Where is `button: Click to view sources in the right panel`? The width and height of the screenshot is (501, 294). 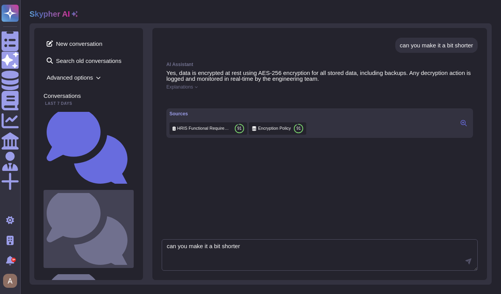 button: Click to view sources in the right panel is located at coordinates (463, 123).